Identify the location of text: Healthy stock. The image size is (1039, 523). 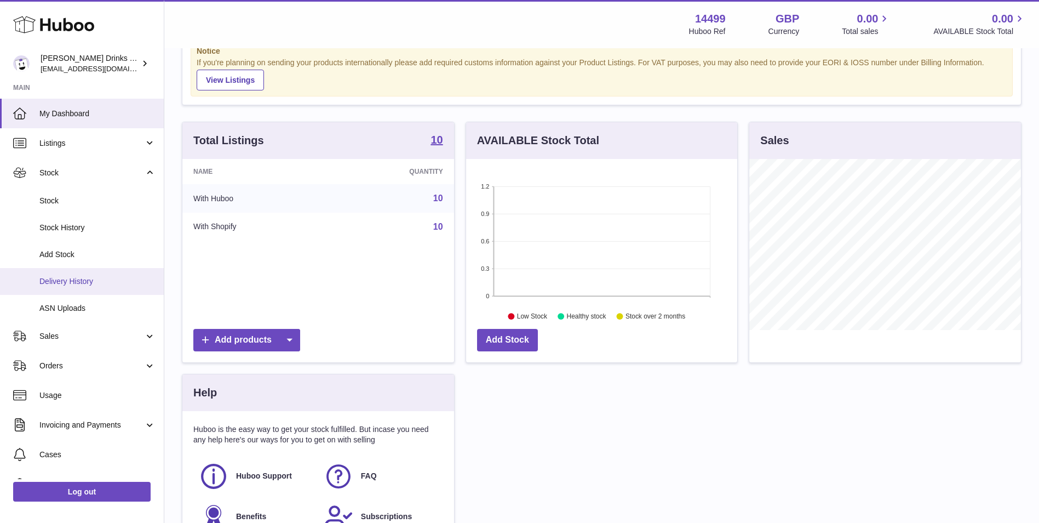
(586, 317).